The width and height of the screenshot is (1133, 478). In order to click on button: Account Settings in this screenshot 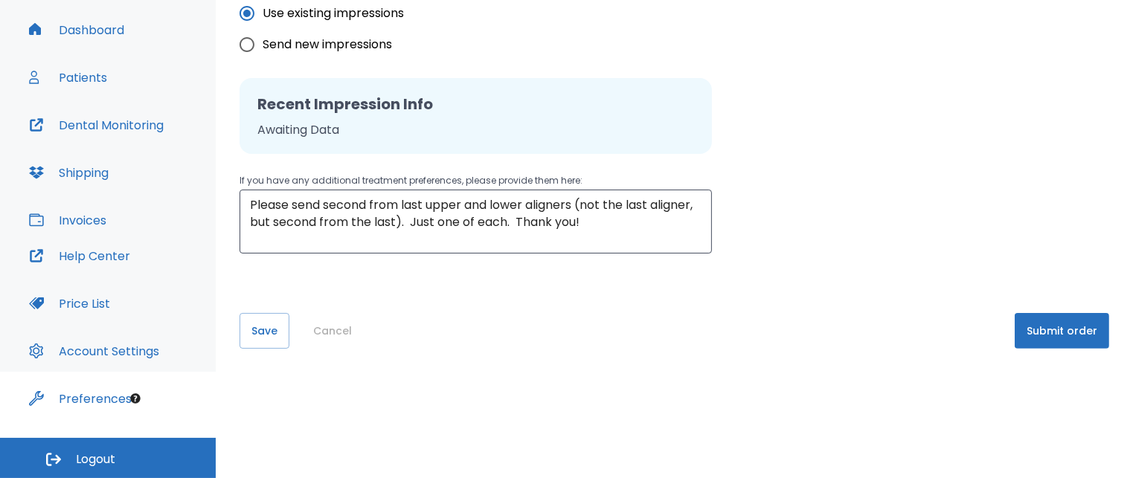, I will do `click(94, 351)`.